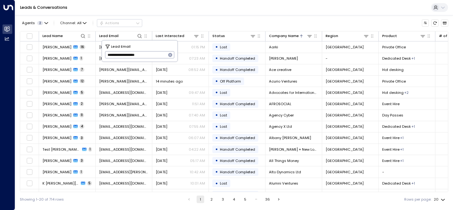 Image resolution: width=453 pixels, height=210 pixels. I want to click on button: Channel:All, so click(73, 23).